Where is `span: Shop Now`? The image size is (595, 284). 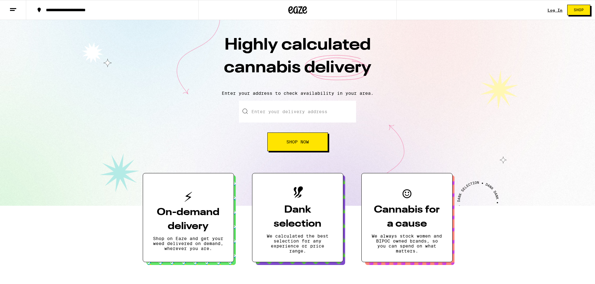 span: Shop Now is located at coordinates (298, 142).